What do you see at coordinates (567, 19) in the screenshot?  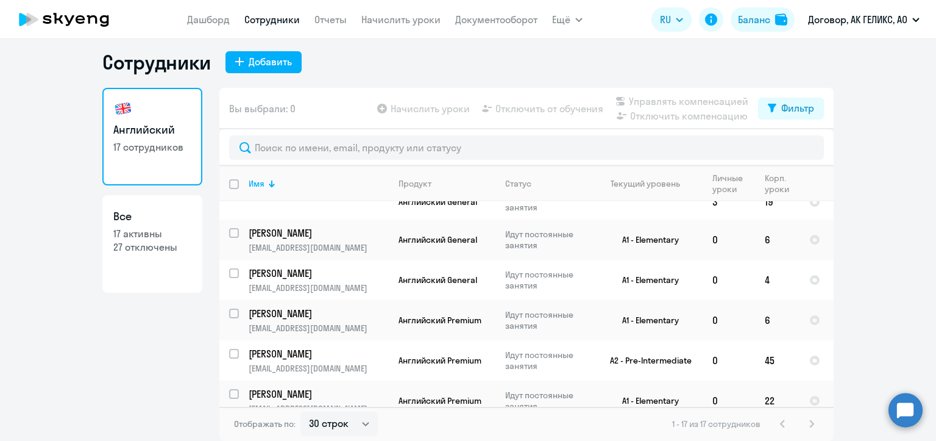 I see `button: Ещё` at bounding box center [567, 19].